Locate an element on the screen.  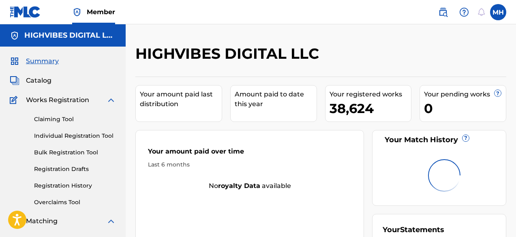
span: Works Registration is located at coordinates (58, 100).